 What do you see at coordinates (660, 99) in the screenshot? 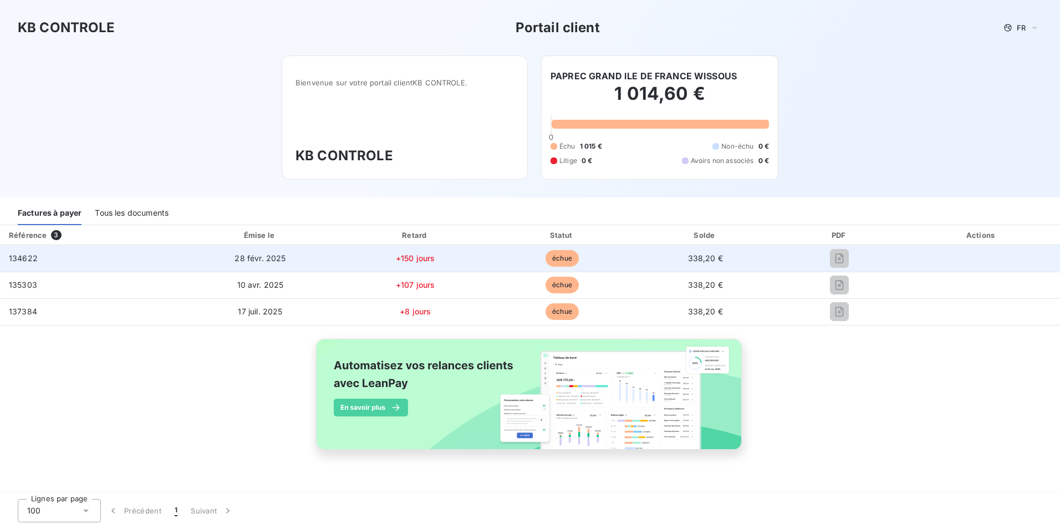
I see `h2: 1 014,60 €` at bounding box center [660, 99].